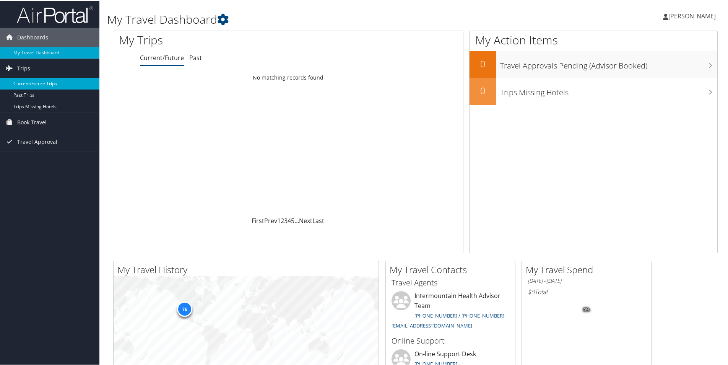  What do you see at coordinates (289, 220) in the screenshot?
I see `a: 4` at bounding box center [289, 220].